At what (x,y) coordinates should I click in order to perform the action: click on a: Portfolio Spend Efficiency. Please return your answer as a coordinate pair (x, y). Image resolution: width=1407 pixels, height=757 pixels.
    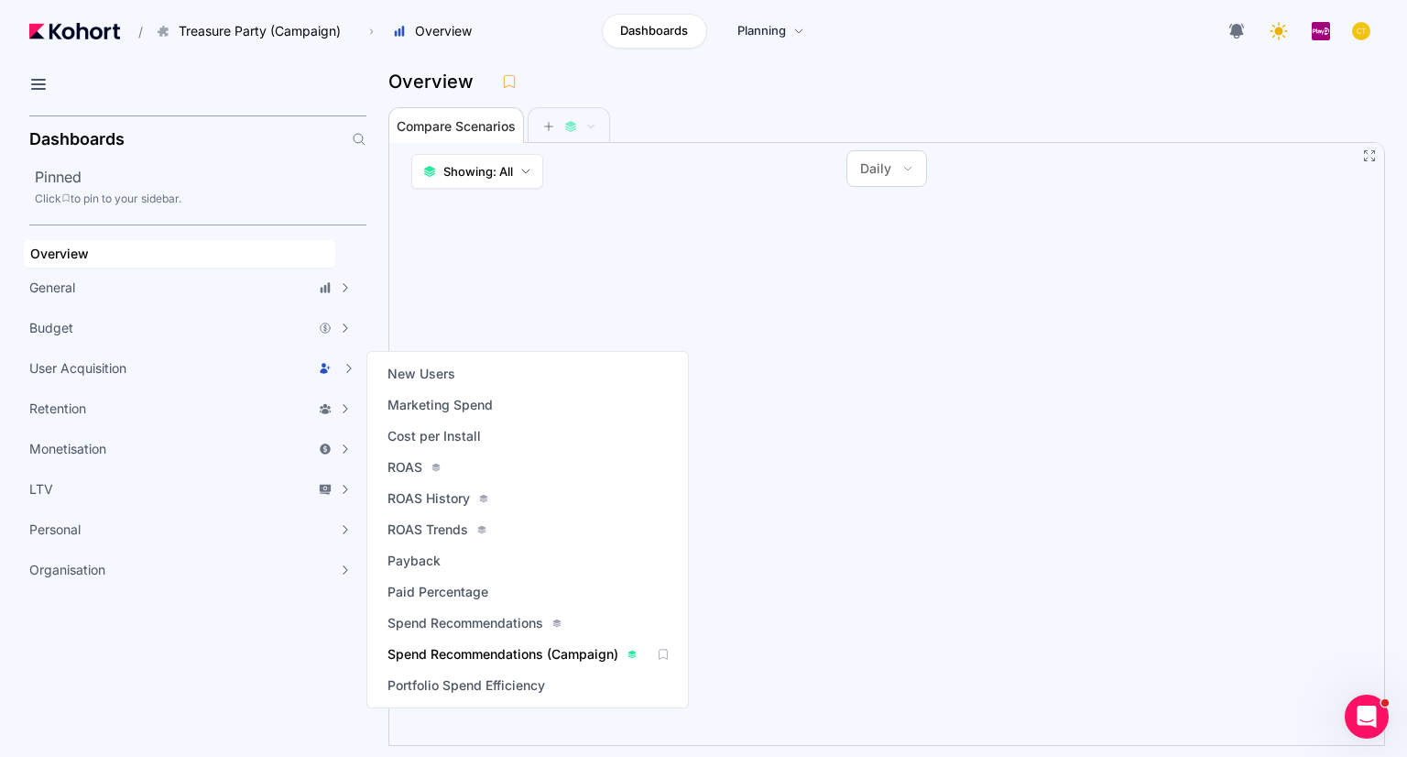
    Looking at the image, I should click on (466, 685).